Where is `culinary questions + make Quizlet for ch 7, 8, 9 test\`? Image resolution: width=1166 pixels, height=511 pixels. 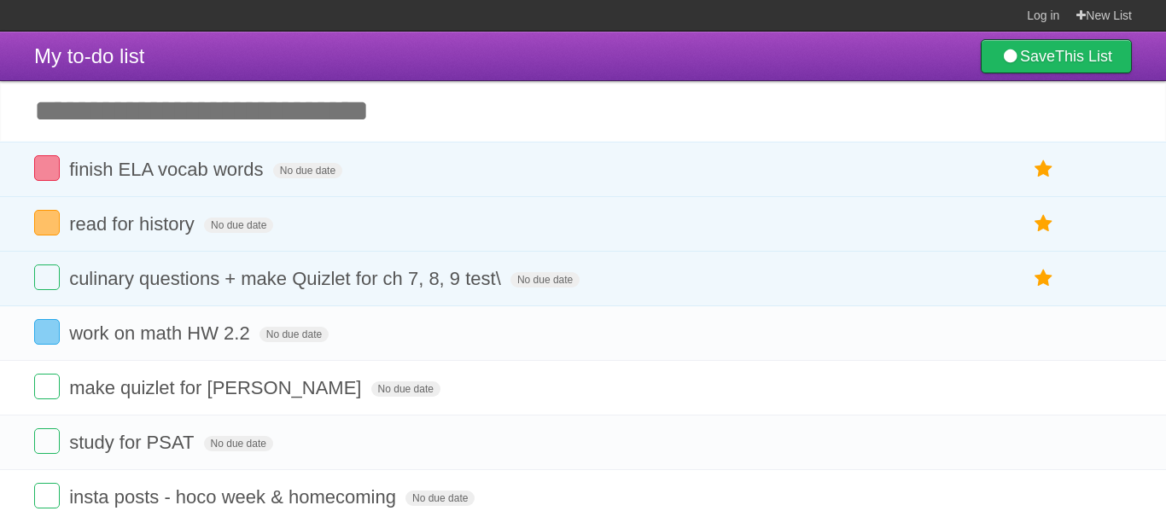
culinary questions + make Quizlet for ch 7, 8, 9 test\ is located at coordinates (287, 278).